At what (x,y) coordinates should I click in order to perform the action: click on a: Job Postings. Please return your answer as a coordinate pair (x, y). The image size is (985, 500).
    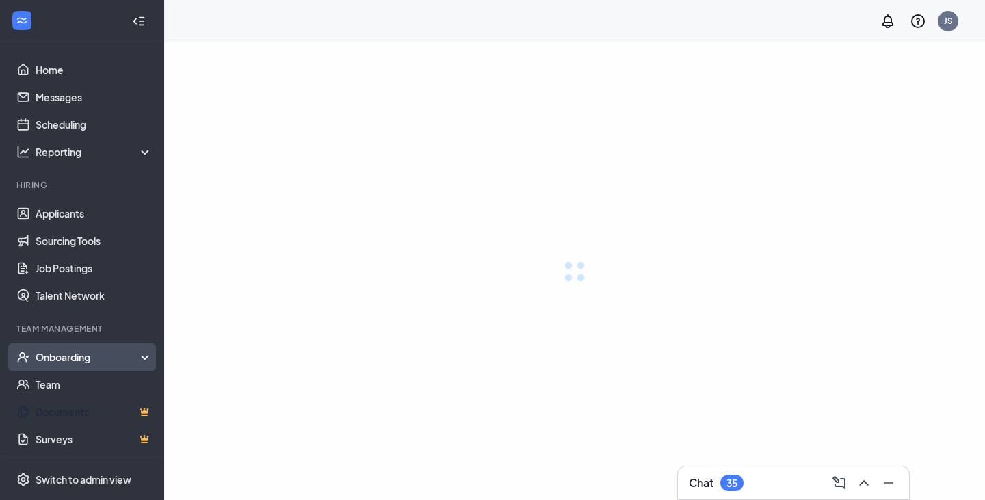
    Looking at the image, I should click on (94, 268).